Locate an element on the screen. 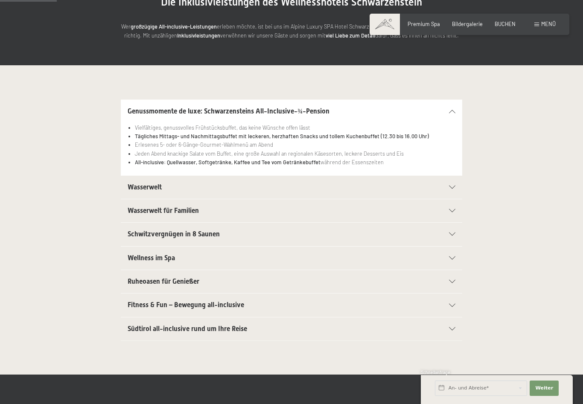  span: Wellness im Spa is located at coordinates (151, 258).